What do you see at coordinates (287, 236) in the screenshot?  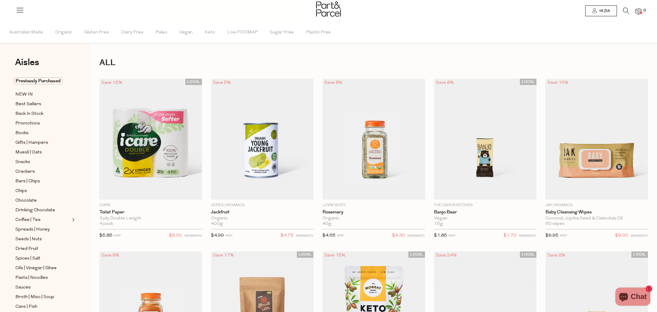 I see `span: $4.75` at bounding box center [287, 236].